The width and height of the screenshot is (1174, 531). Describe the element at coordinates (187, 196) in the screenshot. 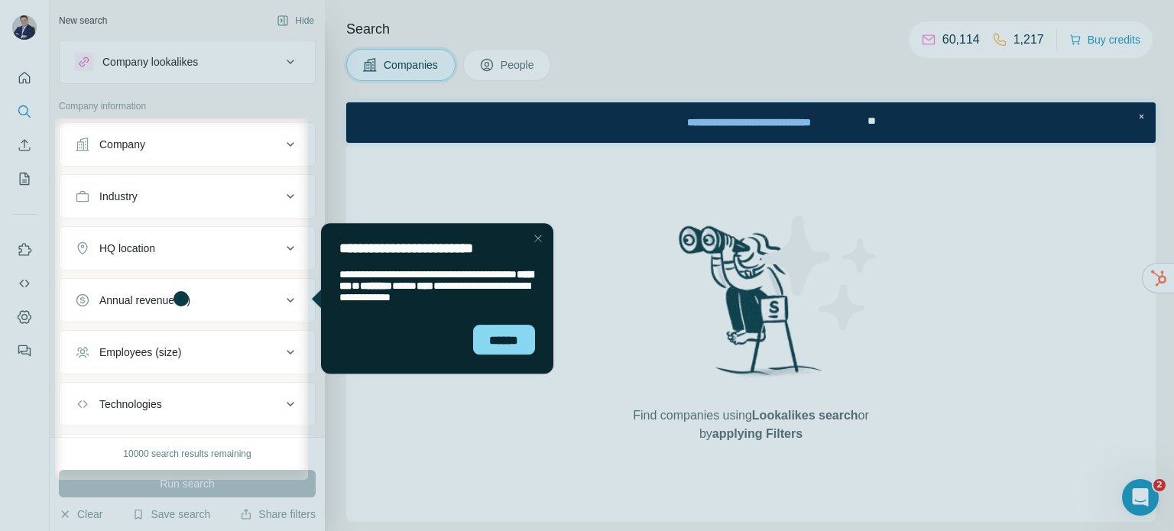

I see `button: Industry` at that location.